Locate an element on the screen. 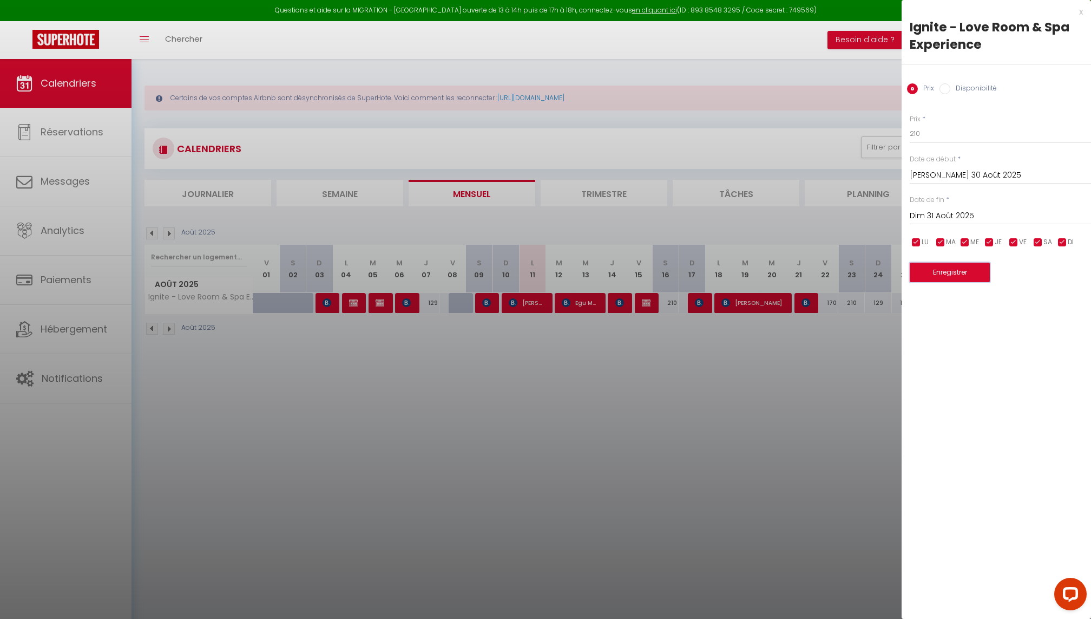 This screenshot has width=1091, height=619. span: JE is located at coordinates (998, 242).